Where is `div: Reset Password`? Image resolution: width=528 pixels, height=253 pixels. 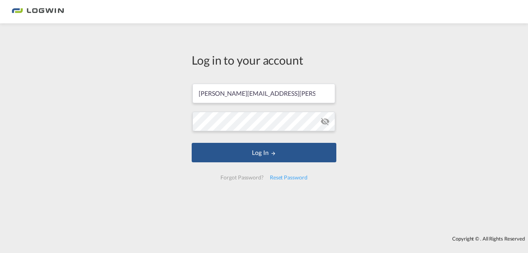
div: Reset Password is located at coordinates (288, 177).